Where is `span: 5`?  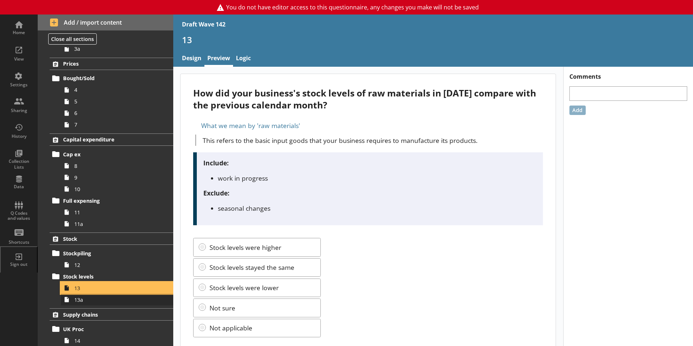 span: 5 is located at coordinates (115, 101).